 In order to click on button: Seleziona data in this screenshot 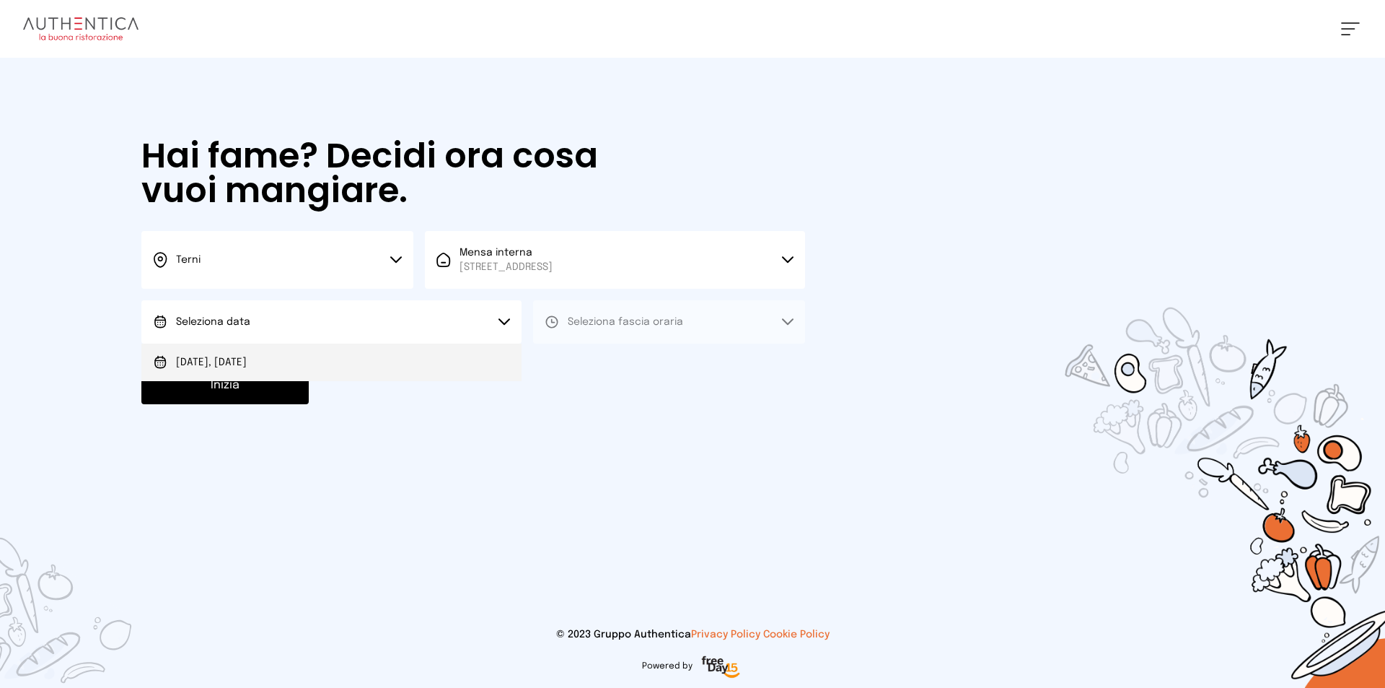, I will do `click(331, 322)`.